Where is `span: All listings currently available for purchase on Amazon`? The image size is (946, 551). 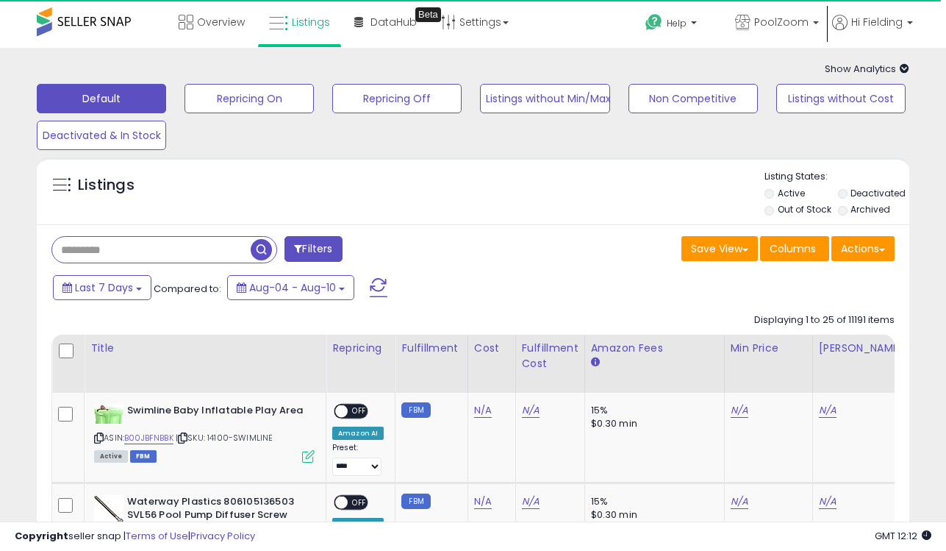 span: All listings currently available for purchase on Amazon is located at coordinates (111, 456).